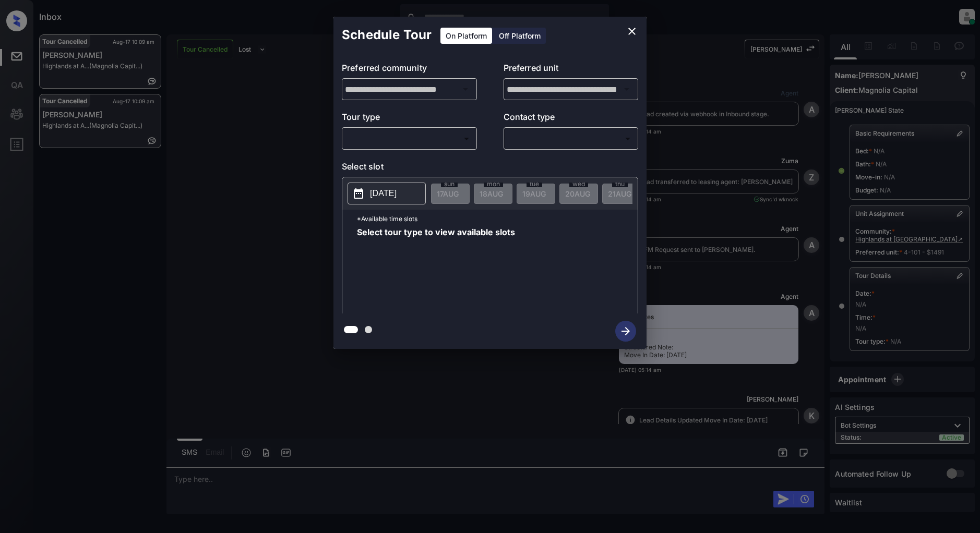 The width and height of the screenshot is (980, 533). Describe the element at coordinates (387, 35) in the screenshot. I see `h2: Schedule Tour` at that location.